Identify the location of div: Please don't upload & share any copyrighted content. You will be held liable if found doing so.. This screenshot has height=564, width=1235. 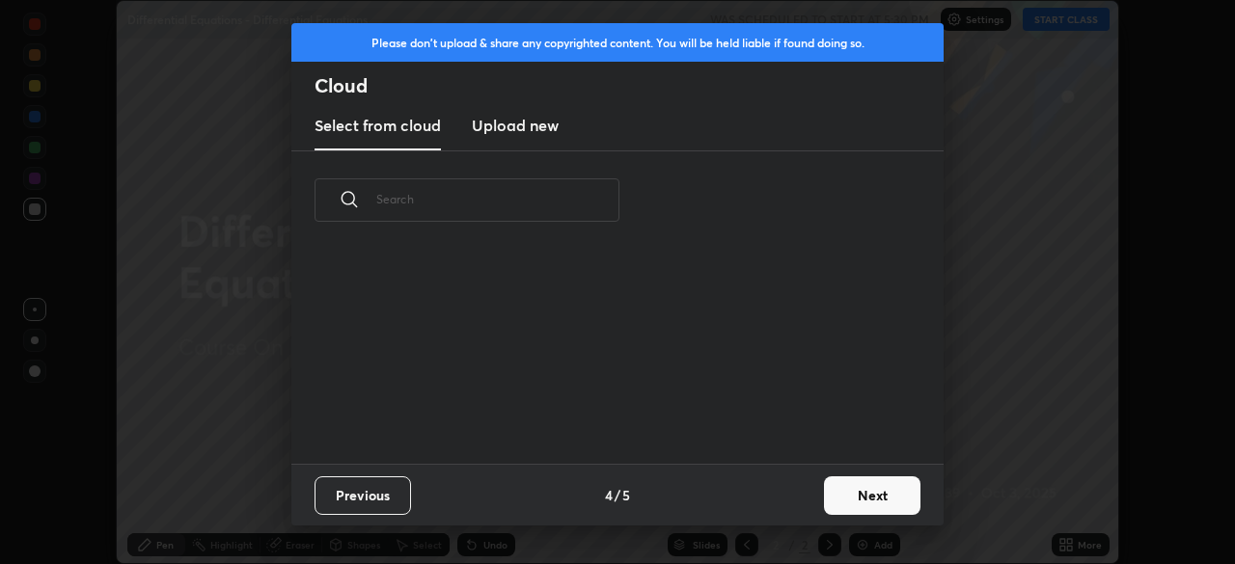
(617, 42).